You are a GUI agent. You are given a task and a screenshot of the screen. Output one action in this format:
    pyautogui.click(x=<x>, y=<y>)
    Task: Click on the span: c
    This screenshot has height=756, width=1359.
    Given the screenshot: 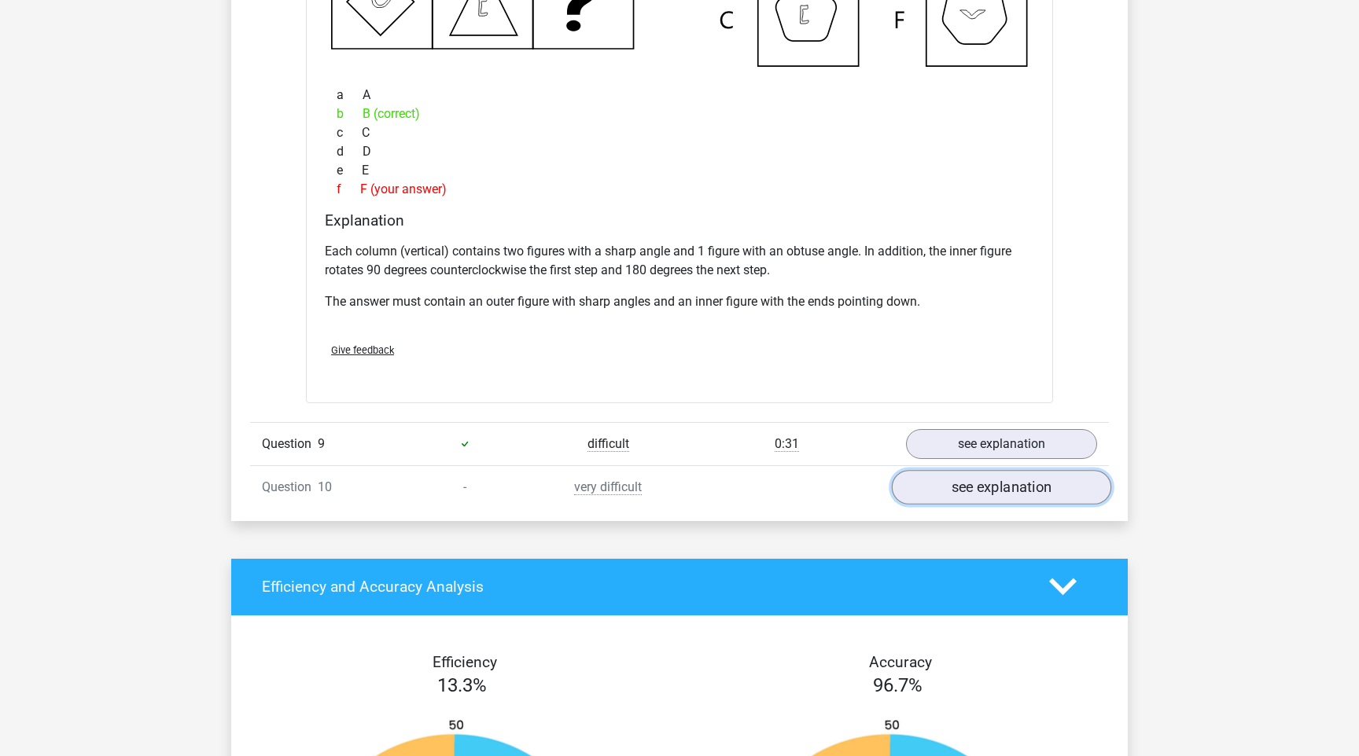 What is the action you would take?
    pyautogui.click(x=349, y=133)
    